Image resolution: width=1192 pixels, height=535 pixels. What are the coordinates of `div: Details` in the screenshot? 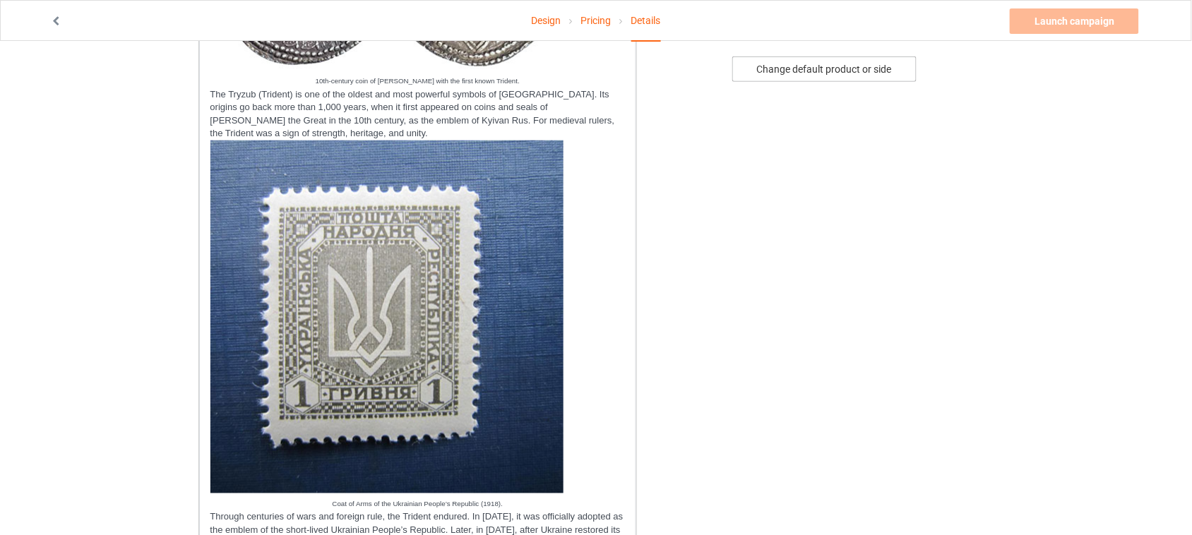 It's located at (646, 21).